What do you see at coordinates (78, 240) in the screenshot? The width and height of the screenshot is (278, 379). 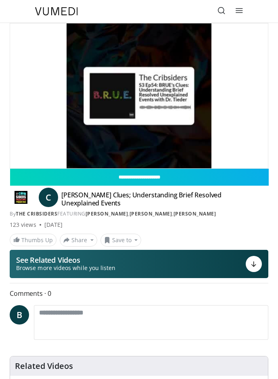 I see `button: Share` at bounding box center [78, 240].